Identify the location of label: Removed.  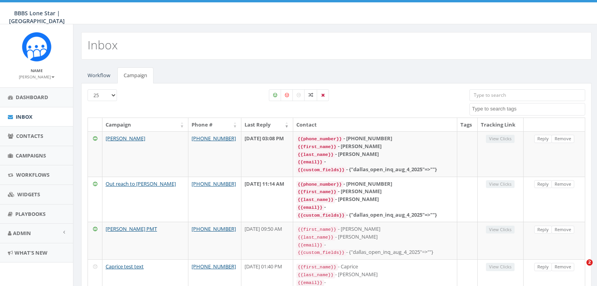
(322, 95).